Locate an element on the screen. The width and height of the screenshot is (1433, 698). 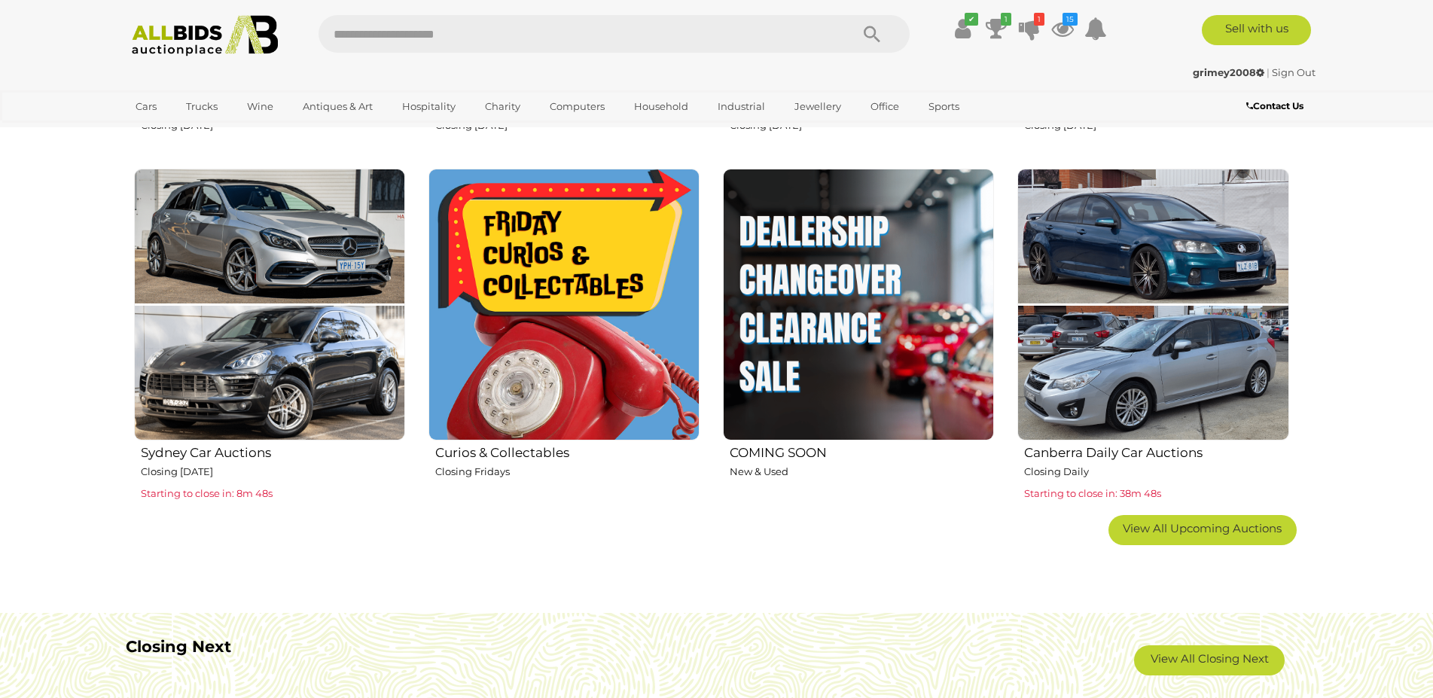
h2: COMING SOON is located at coordinates (862, 451).